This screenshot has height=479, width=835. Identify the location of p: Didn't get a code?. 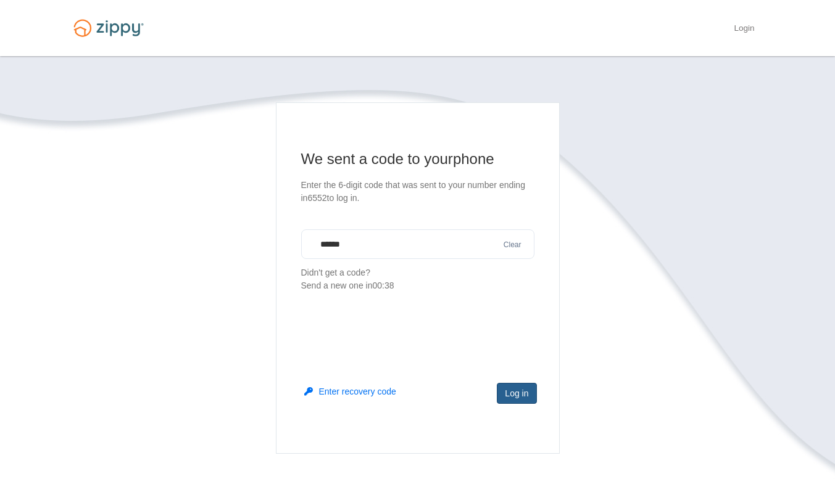
(418, 279).